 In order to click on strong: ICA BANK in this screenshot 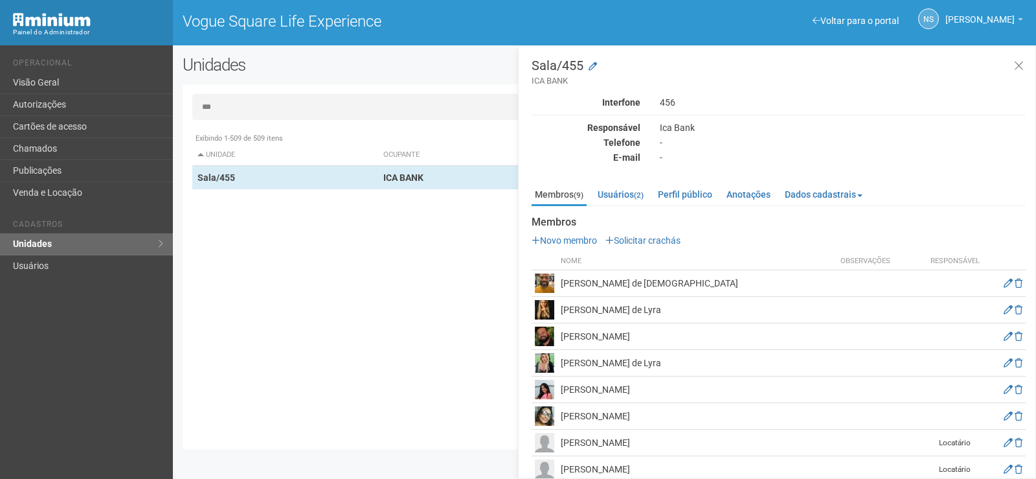, I will do `click(403, 177)`.